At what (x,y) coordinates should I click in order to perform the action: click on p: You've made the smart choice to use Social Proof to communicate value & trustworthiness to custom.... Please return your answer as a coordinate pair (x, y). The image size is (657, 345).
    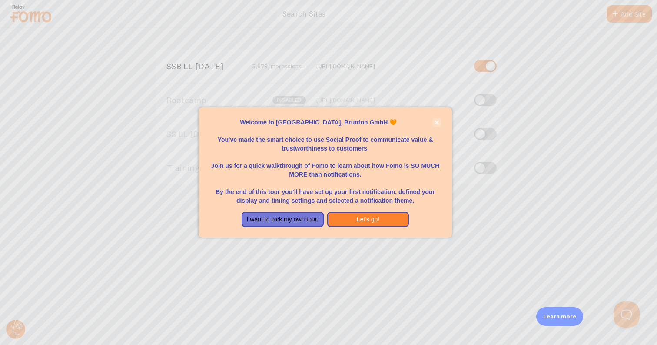
    Looking at the image, I should click on (325, 140).